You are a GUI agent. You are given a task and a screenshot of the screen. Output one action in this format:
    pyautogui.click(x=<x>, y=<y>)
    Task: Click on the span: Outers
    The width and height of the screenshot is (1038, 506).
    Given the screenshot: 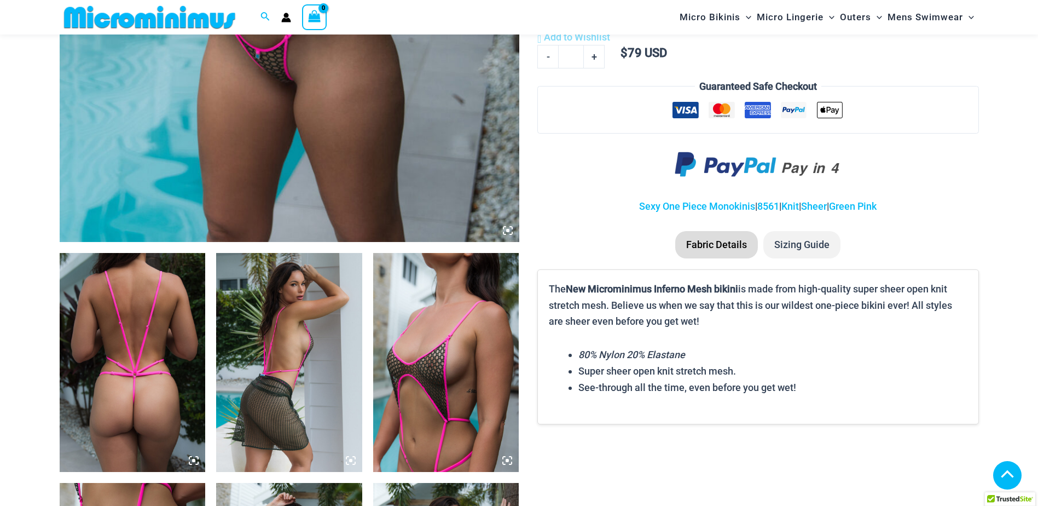 What is the action you would take?
    pyautogui.click(x=856, y=17)
    